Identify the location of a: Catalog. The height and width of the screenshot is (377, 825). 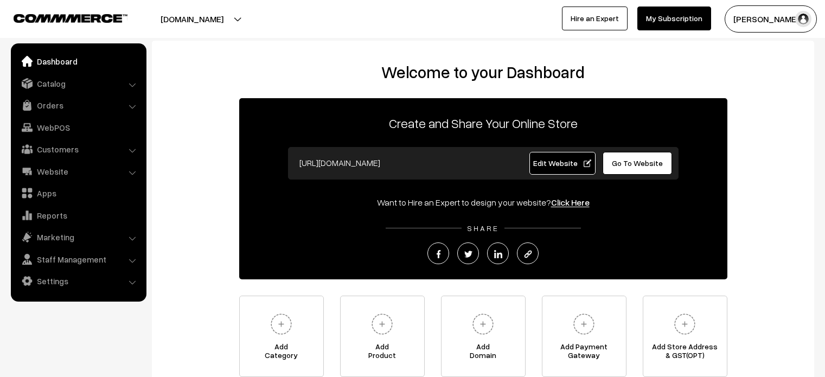
(78, 84).